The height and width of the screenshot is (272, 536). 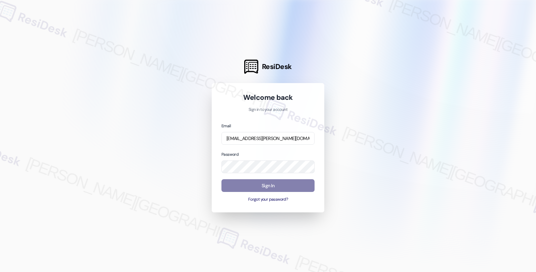 I want to click on span: ResiDesk, so click(x=276, y=67).